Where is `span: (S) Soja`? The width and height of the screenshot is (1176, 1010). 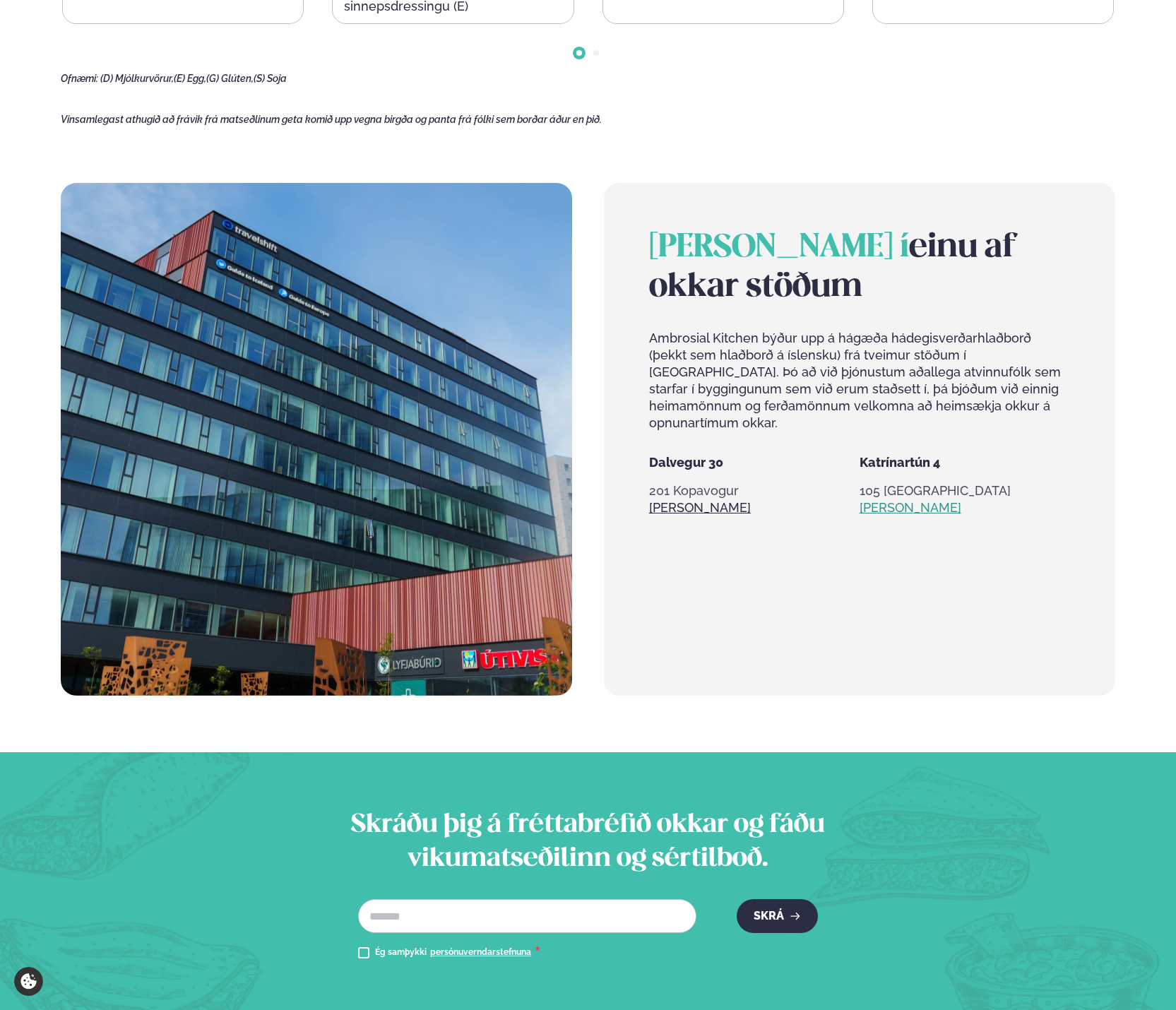 span: (S) Soja is located at coordinates (270, 78).